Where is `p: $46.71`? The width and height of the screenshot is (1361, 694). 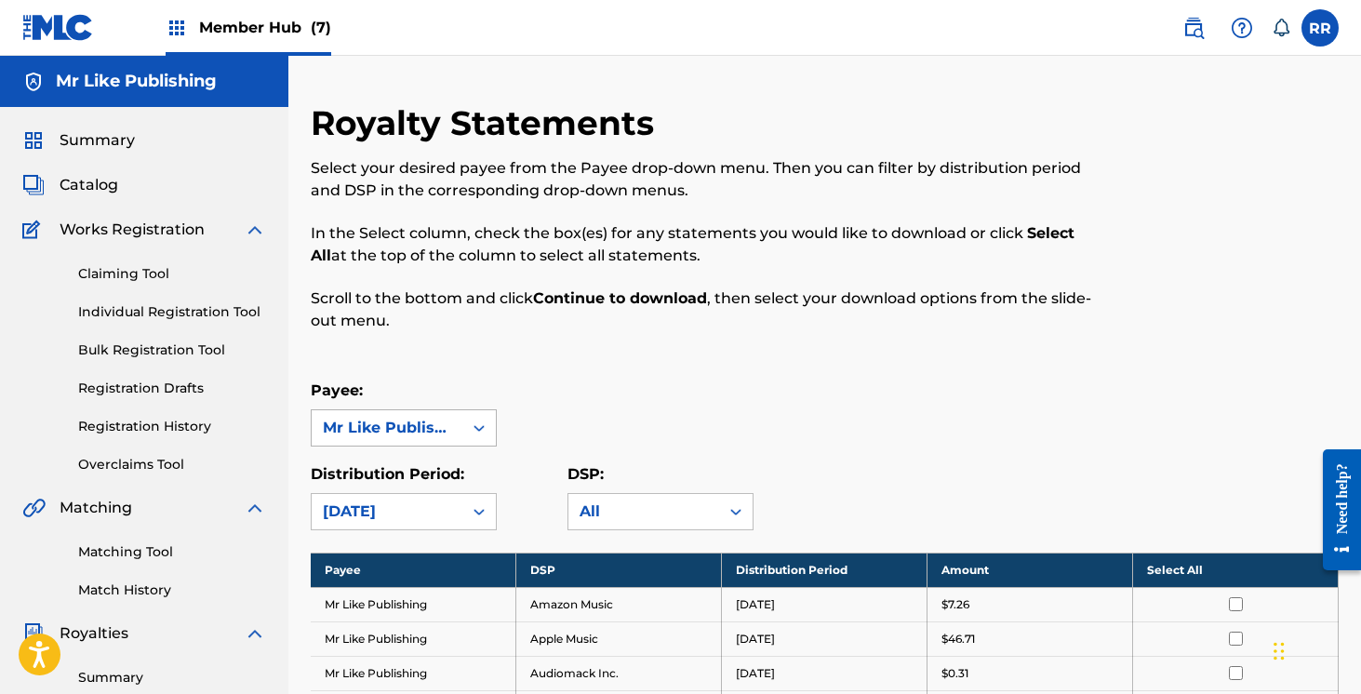 p: $46.71 is located at coordinates (958, 639).